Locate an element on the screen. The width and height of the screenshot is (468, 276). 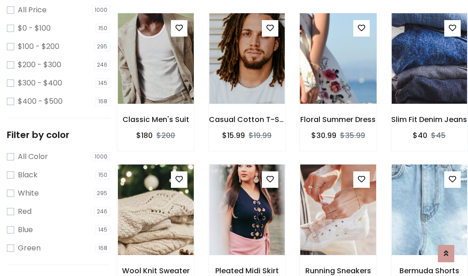
label: White is located at coordinates (28, 194).